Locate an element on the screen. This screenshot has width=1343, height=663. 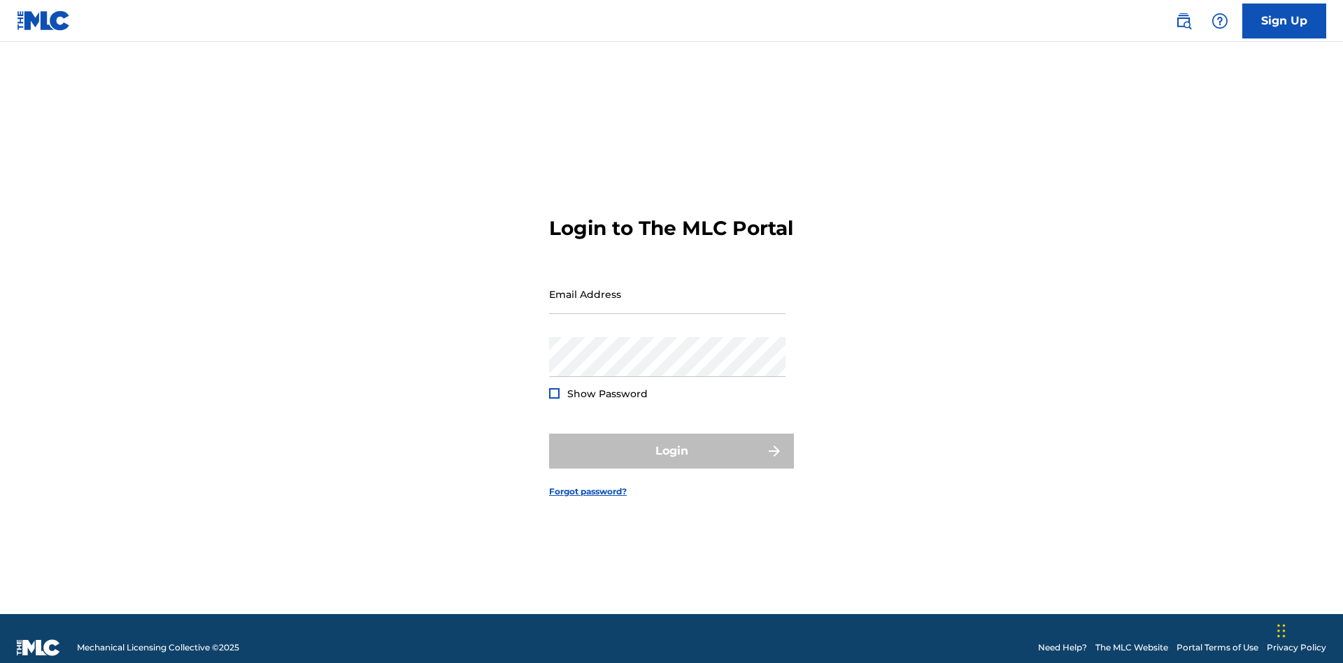
a: Privacy Policy is located at coordinates (1296, 648).